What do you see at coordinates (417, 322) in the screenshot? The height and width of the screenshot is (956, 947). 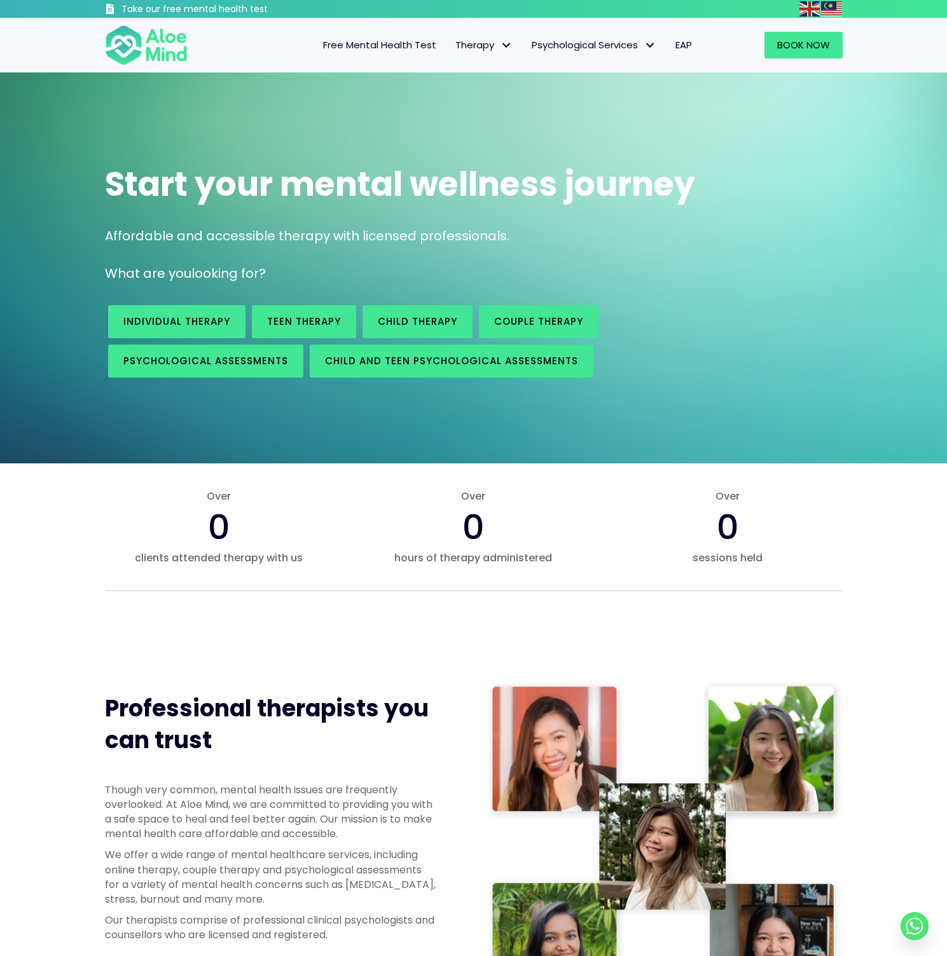 I see `a: Child Therapy` at bounding box center [417, 322].